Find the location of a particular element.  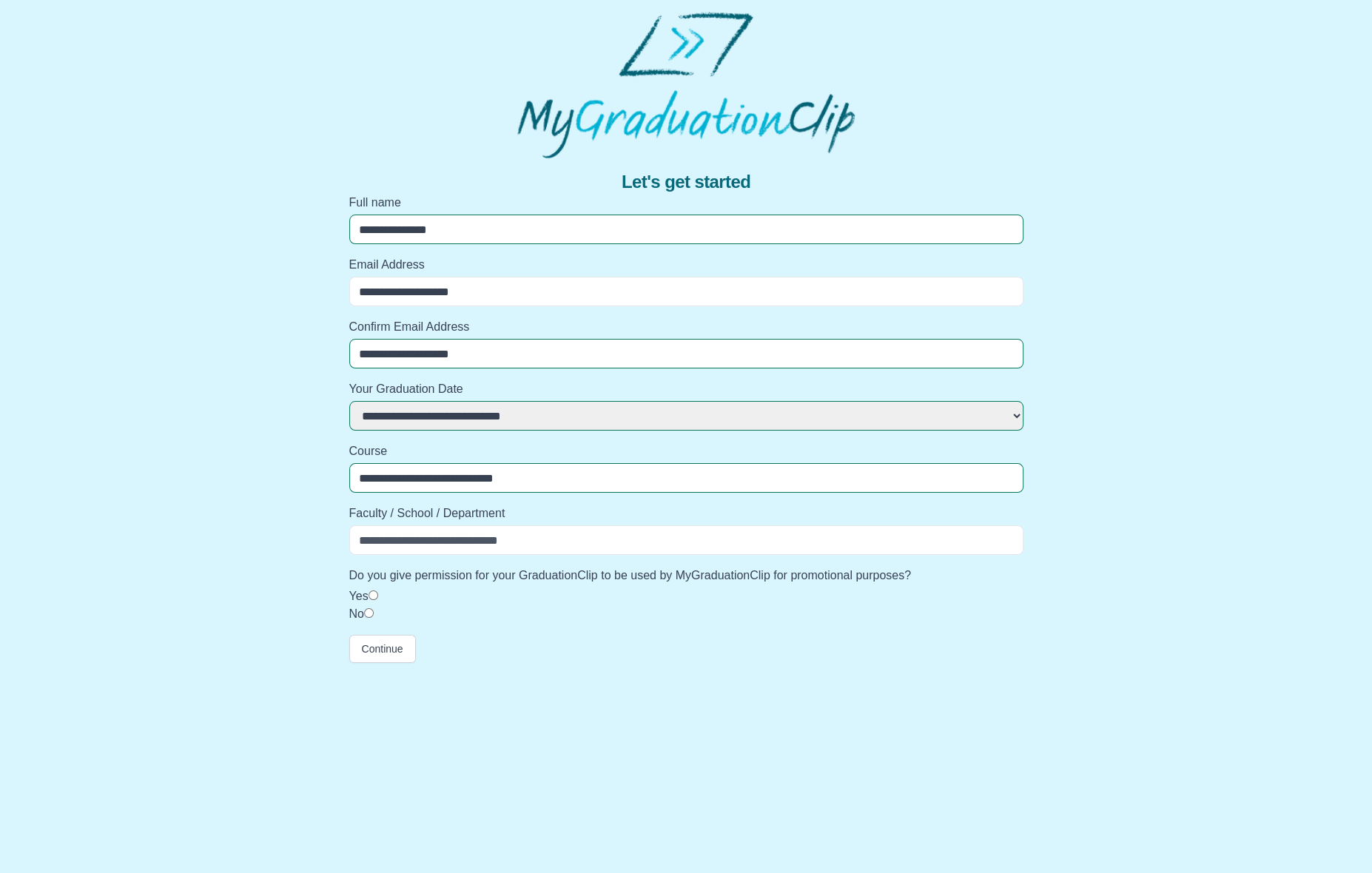

span: Let's get started is located at coordinates (686, 182).